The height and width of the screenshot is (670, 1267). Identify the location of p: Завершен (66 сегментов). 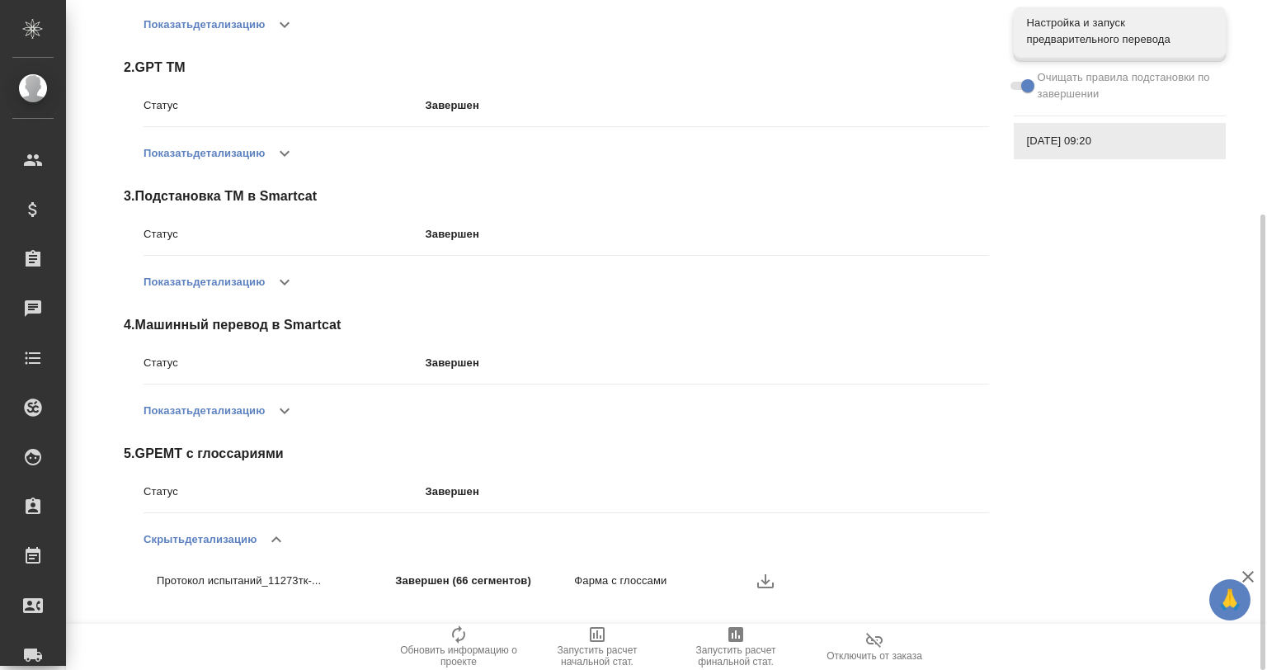
(484, 581).